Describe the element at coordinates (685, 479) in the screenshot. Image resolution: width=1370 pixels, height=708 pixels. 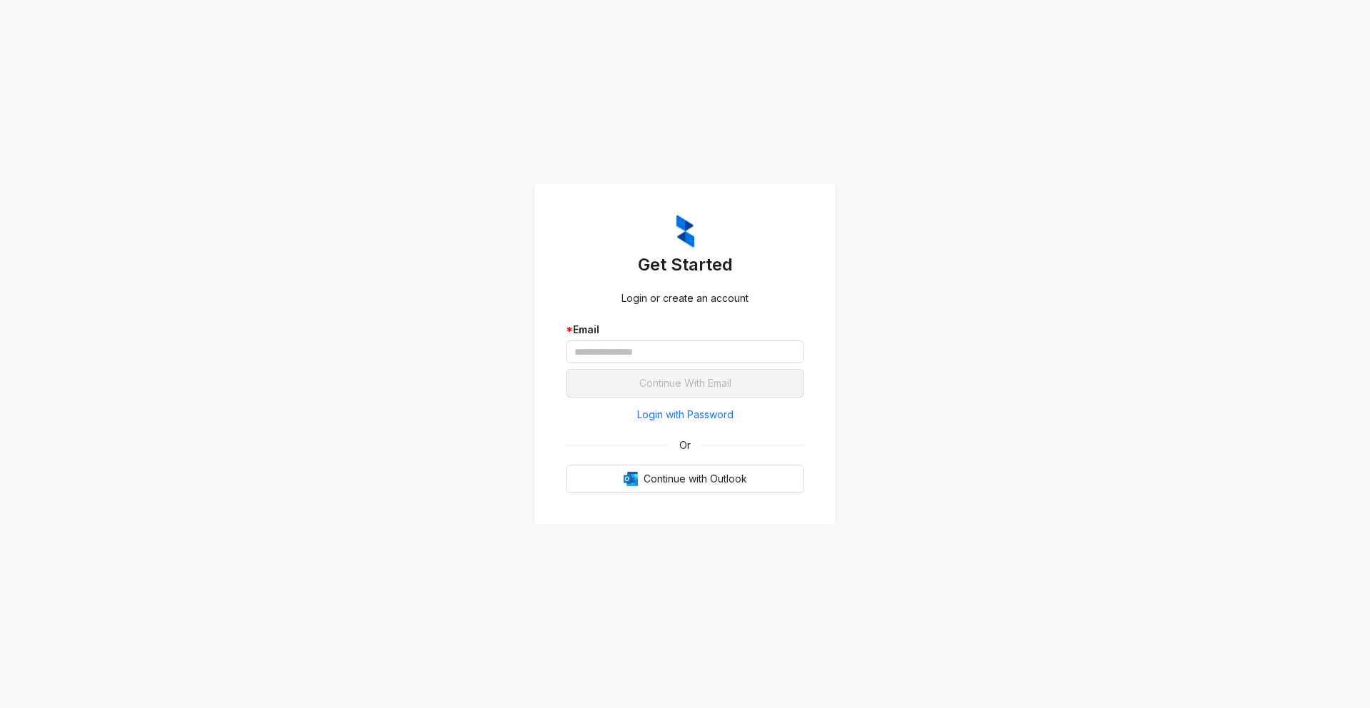
I see `button: OutlookContinue with Outlook` at that location.